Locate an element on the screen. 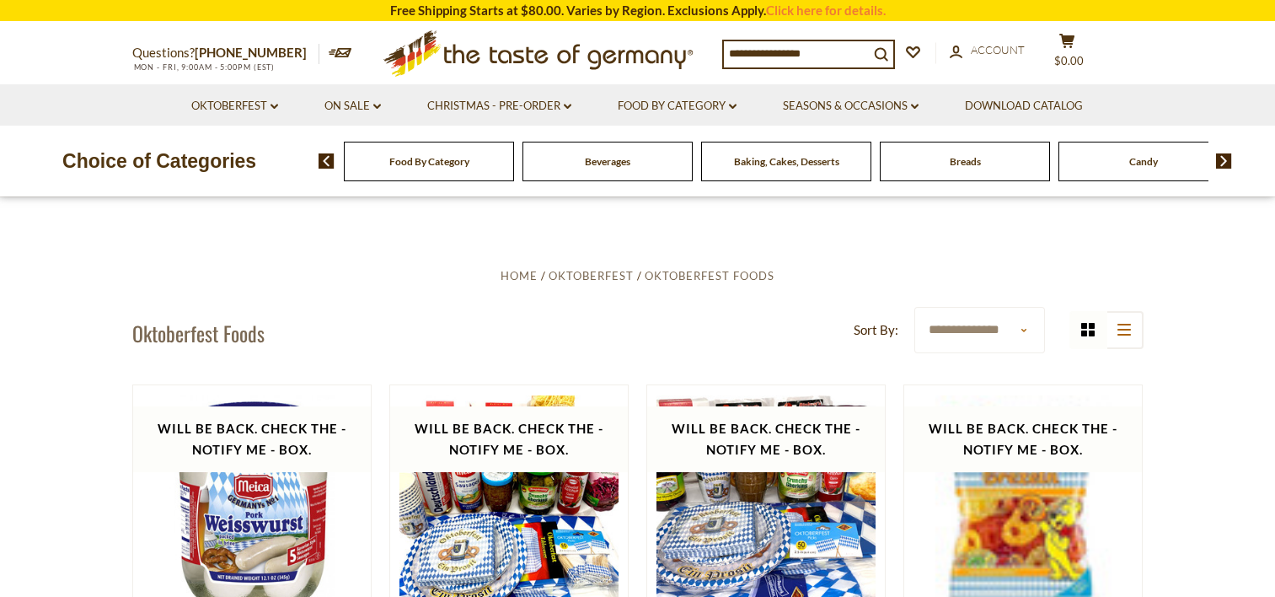  a: Breads is located at coordinates (965, 161).